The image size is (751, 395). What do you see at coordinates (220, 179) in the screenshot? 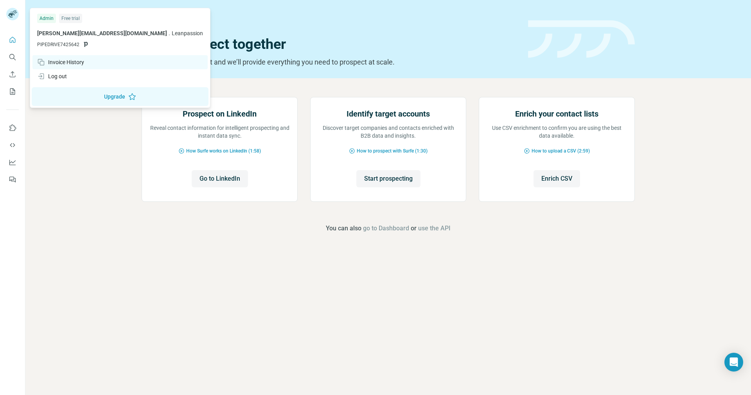
I see `button: Go to LinkedIn` at bounding box center [220, 179].